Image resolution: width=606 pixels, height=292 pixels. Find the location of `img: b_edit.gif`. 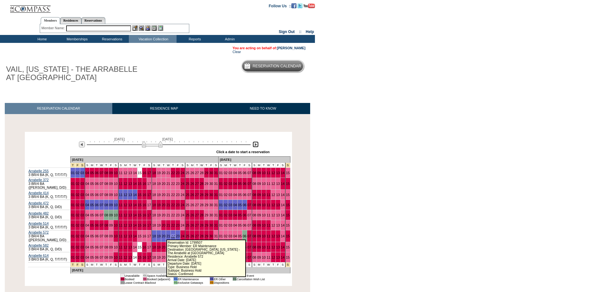

img: b_edit.gif is located at coordinates (135, 28).